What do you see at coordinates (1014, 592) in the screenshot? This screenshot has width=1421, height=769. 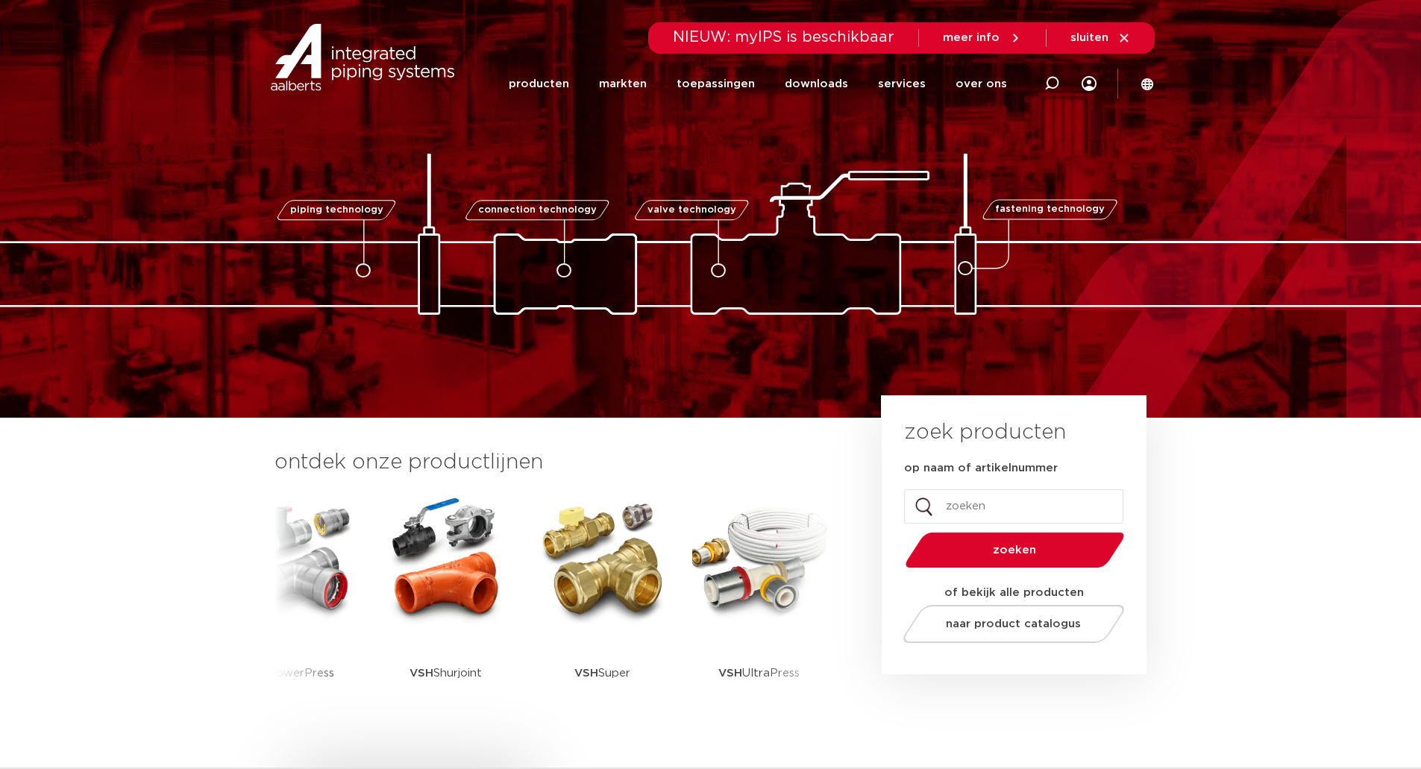 I see `strong: of bekijk alle producten` at bounding box center [1014, 592].